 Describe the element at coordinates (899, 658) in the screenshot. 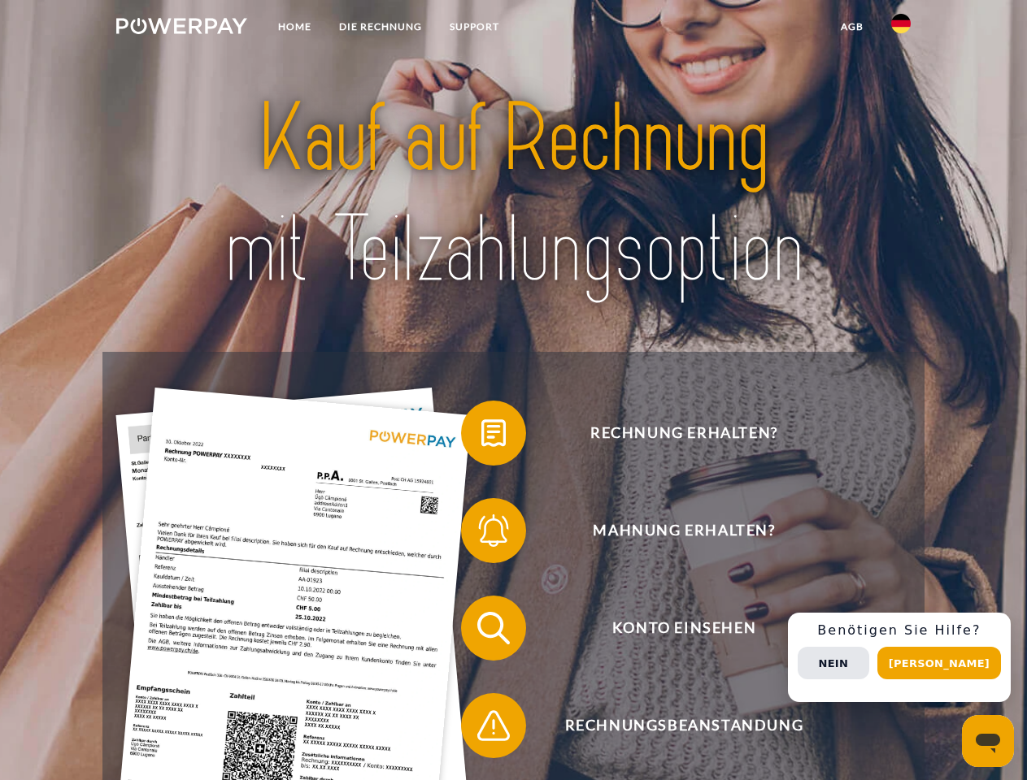

I see `div: Schnellhilfe` at that location.